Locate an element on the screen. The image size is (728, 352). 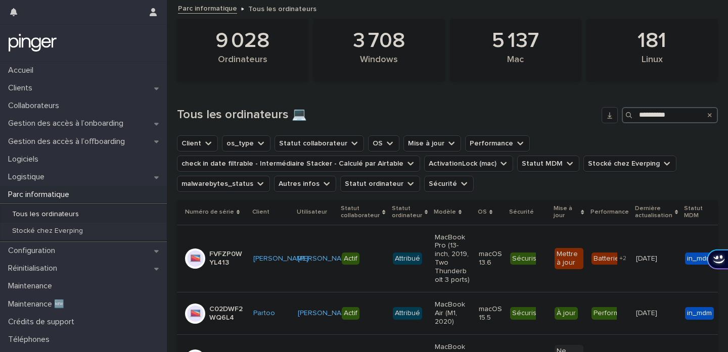
button: Mise à jour is located at coordinates (432, 144).